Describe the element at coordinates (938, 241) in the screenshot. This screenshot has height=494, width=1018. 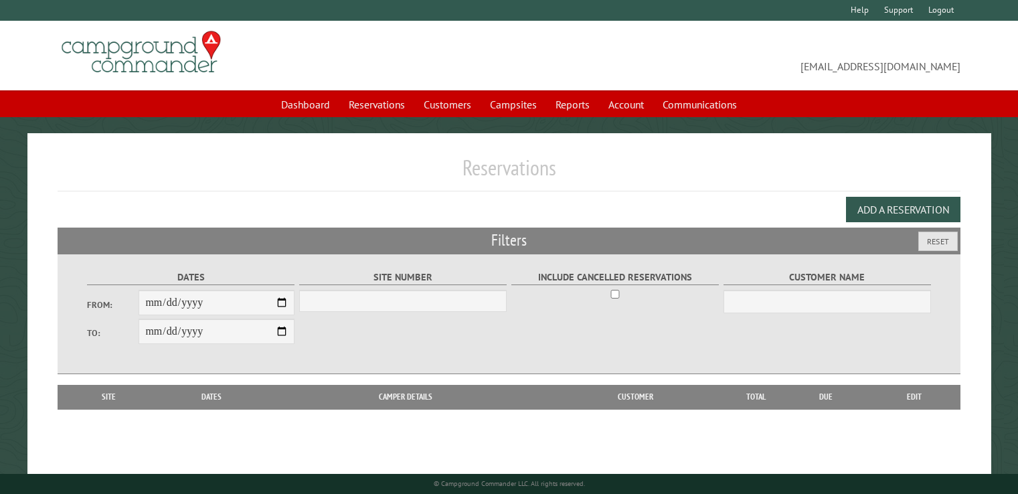
I see `button: Reset` at that location.